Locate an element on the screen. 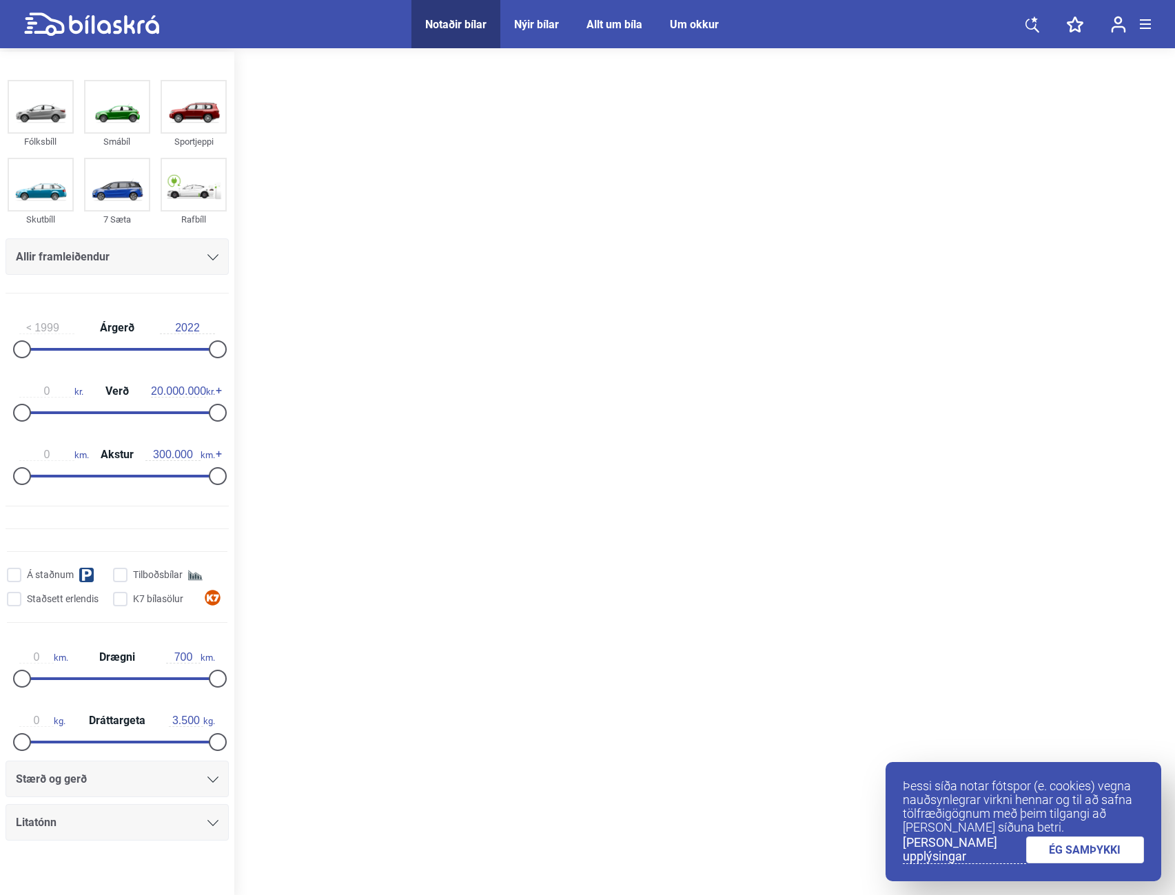  span: Stærð og gerð is located at coordinates (51, 779).